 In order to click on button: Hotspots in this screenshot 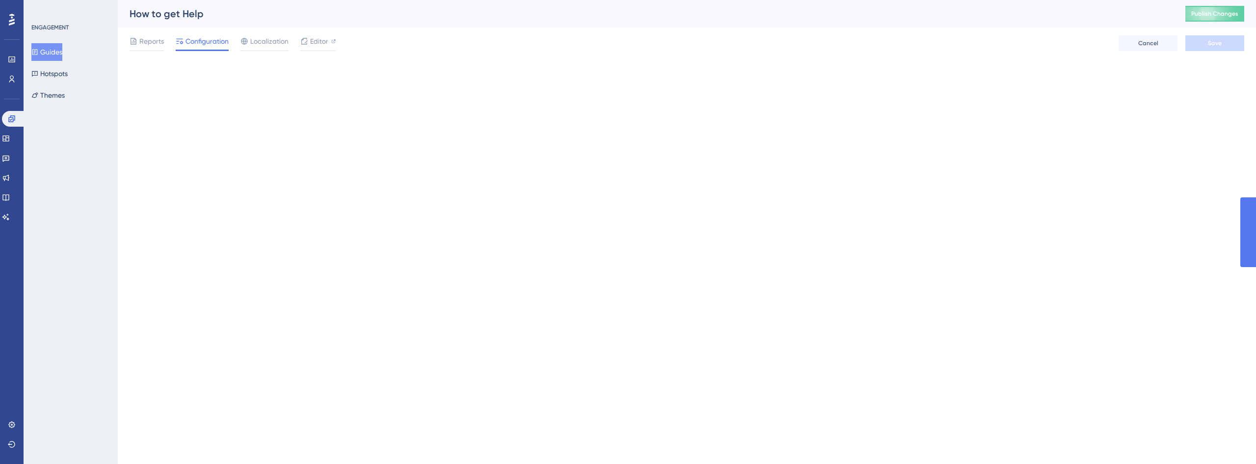, I will do `click(50, 74)`.